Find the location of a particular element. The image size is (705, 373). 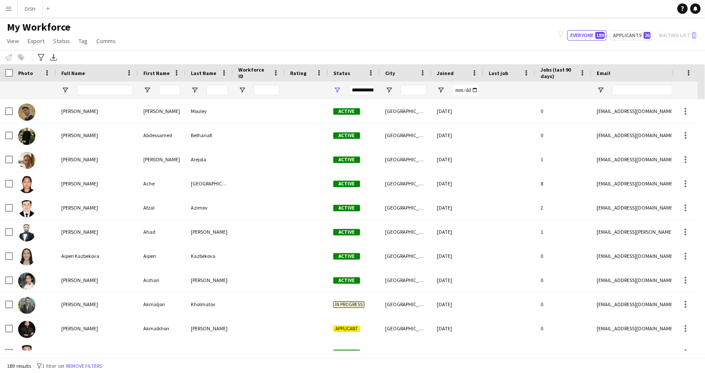

span: Jobs (last 90 days) is located at coordinates (558, 73).